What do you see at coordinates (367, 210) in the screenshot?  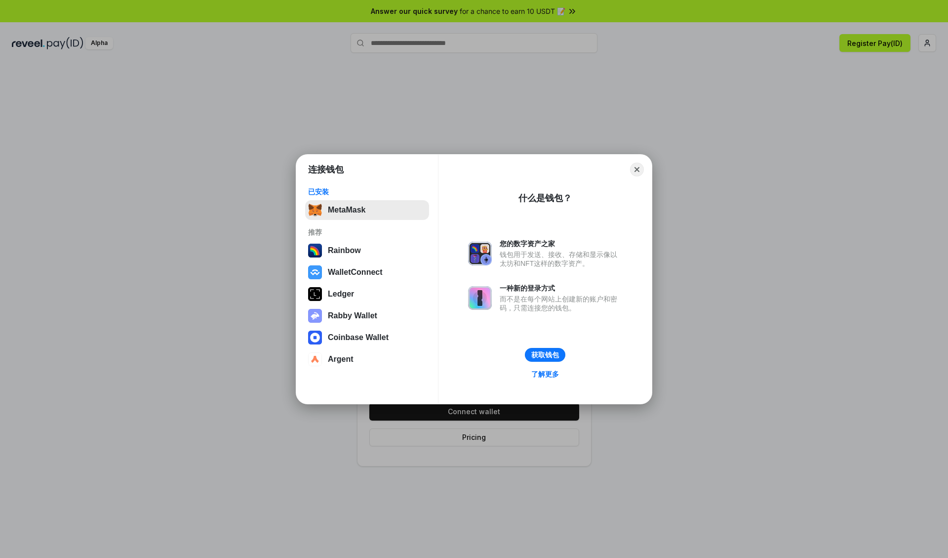 I see `button: MetaMask` at bounding box center [367, 210].